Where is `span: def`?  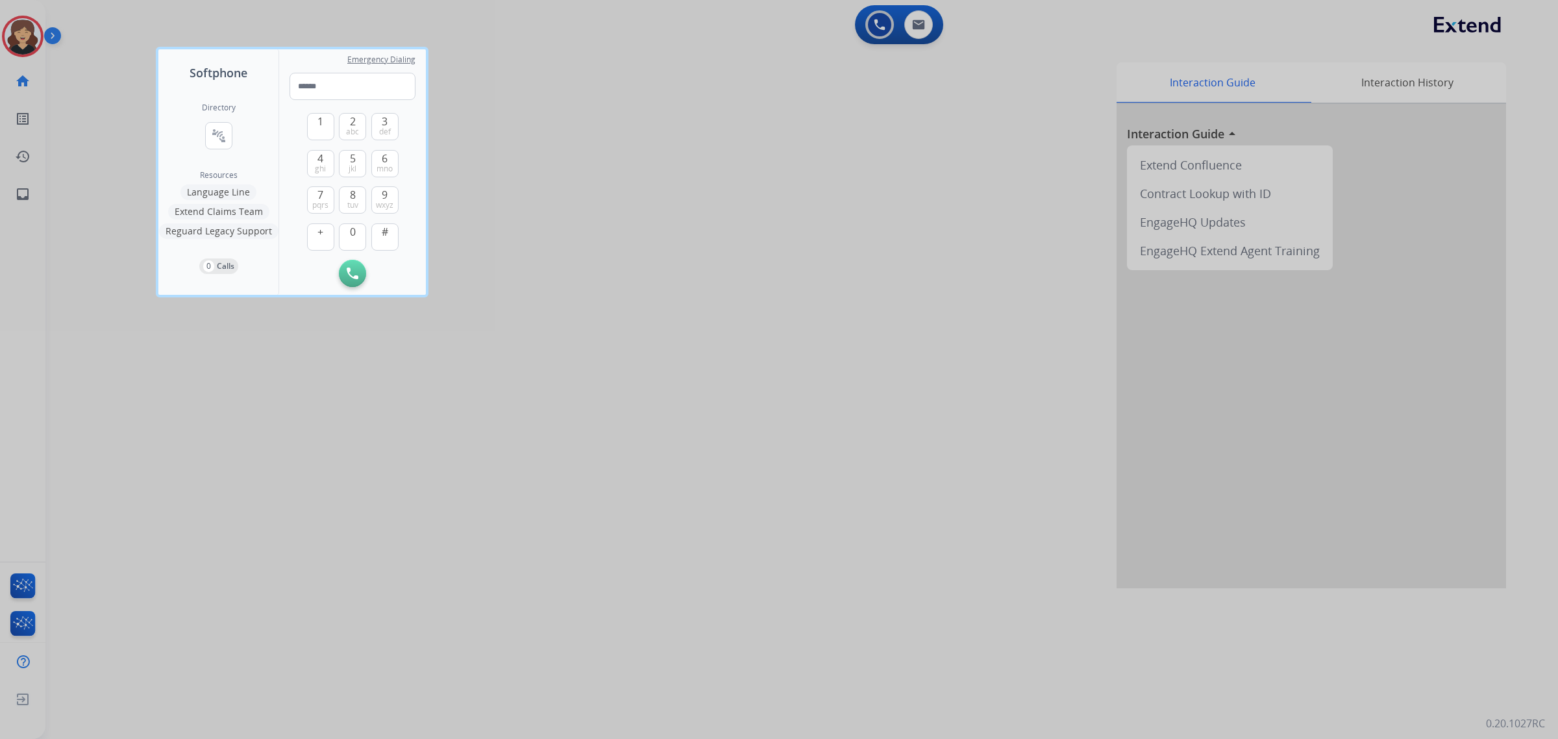 span: def is located at coordinates (385, 132).